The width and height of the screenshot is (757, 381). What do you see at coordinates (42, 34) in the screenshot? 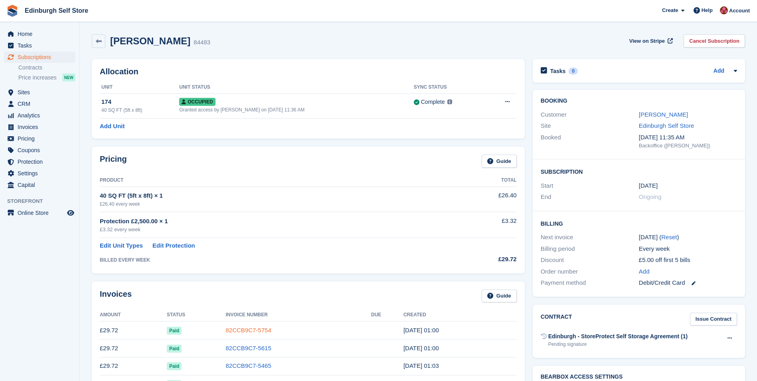
I see `span: Home` at bounding box center [42, 34].